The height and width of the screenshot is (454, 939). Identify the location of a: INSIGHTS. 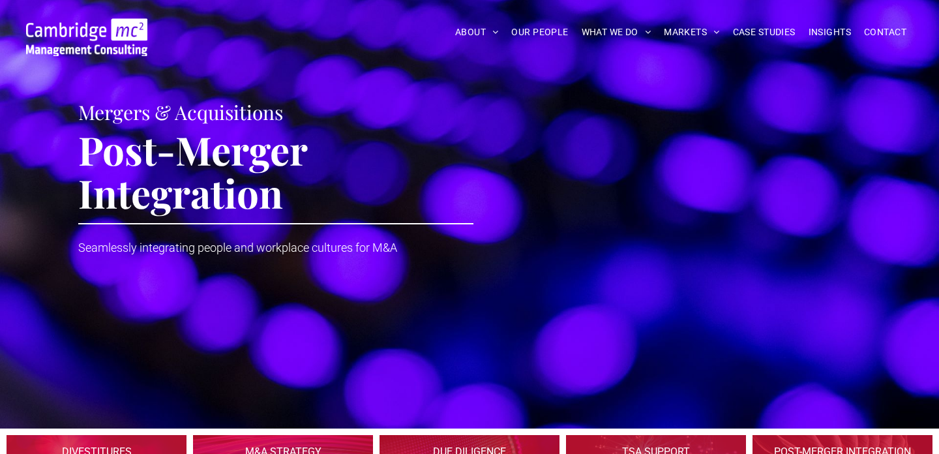
(829, 32).